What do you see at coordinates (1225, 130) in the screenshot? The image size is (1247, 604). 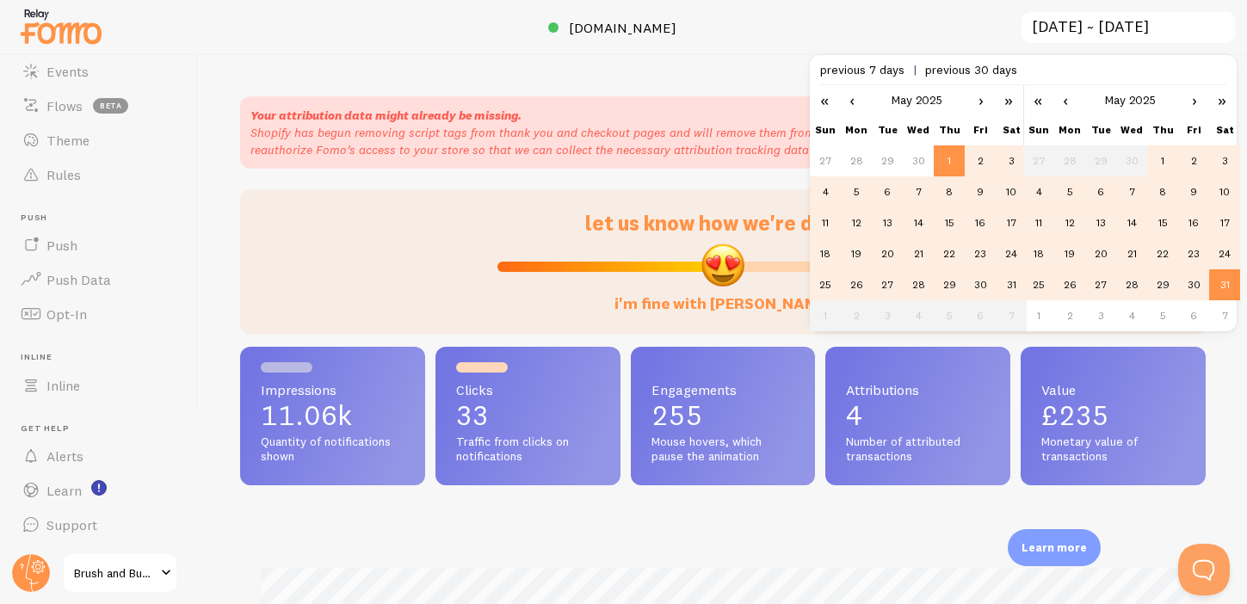 I see `th: Sat` at bounding box center [1225, 130].